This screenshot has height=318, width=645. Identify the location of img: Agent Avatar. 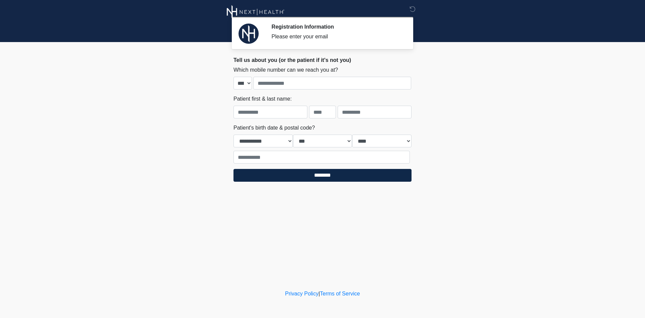
(249, 34).